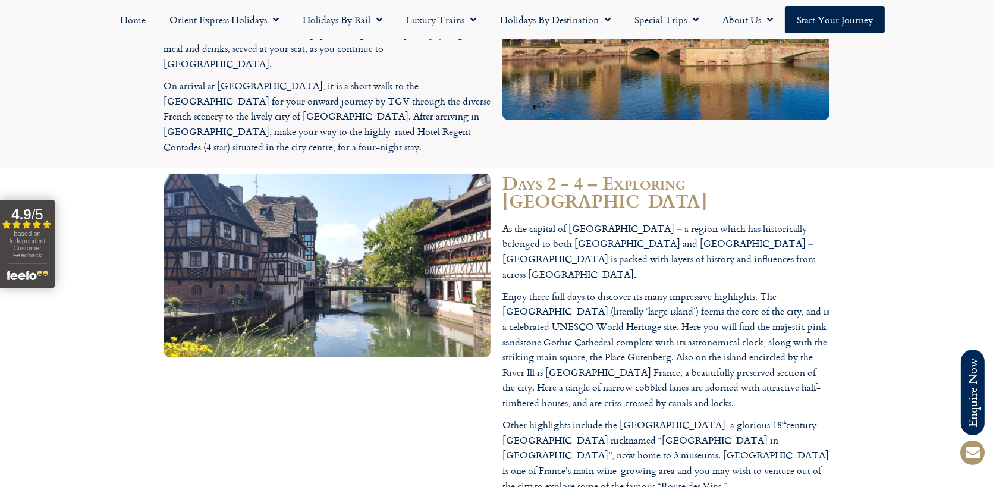 The width and height of the screenshot is (993, 487). I want to click on a: Holidays by Rail, so click(342, 20).